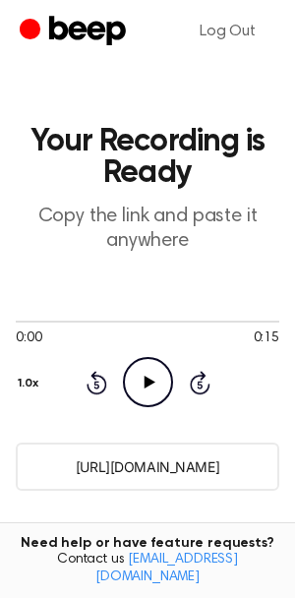 The width and height of the screenshot is (295, 598). I want to click on span: Contact us, so click(148, 569).